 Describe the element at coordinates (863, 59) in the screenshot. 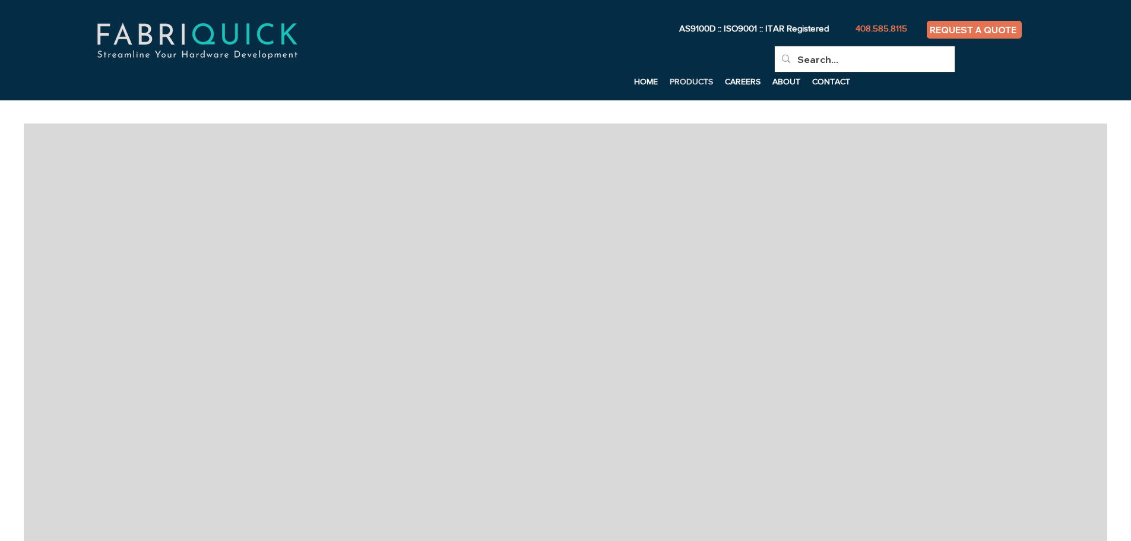

I see `input: Search...` at that location.